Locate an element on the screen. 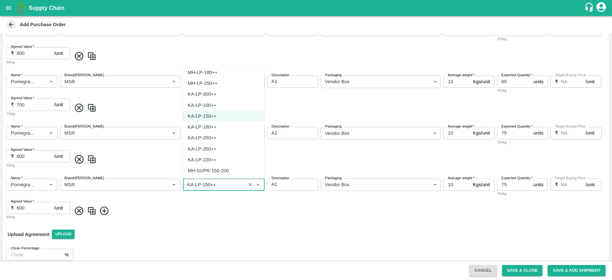  div: 80/kg is located at coordinates (38, 62).